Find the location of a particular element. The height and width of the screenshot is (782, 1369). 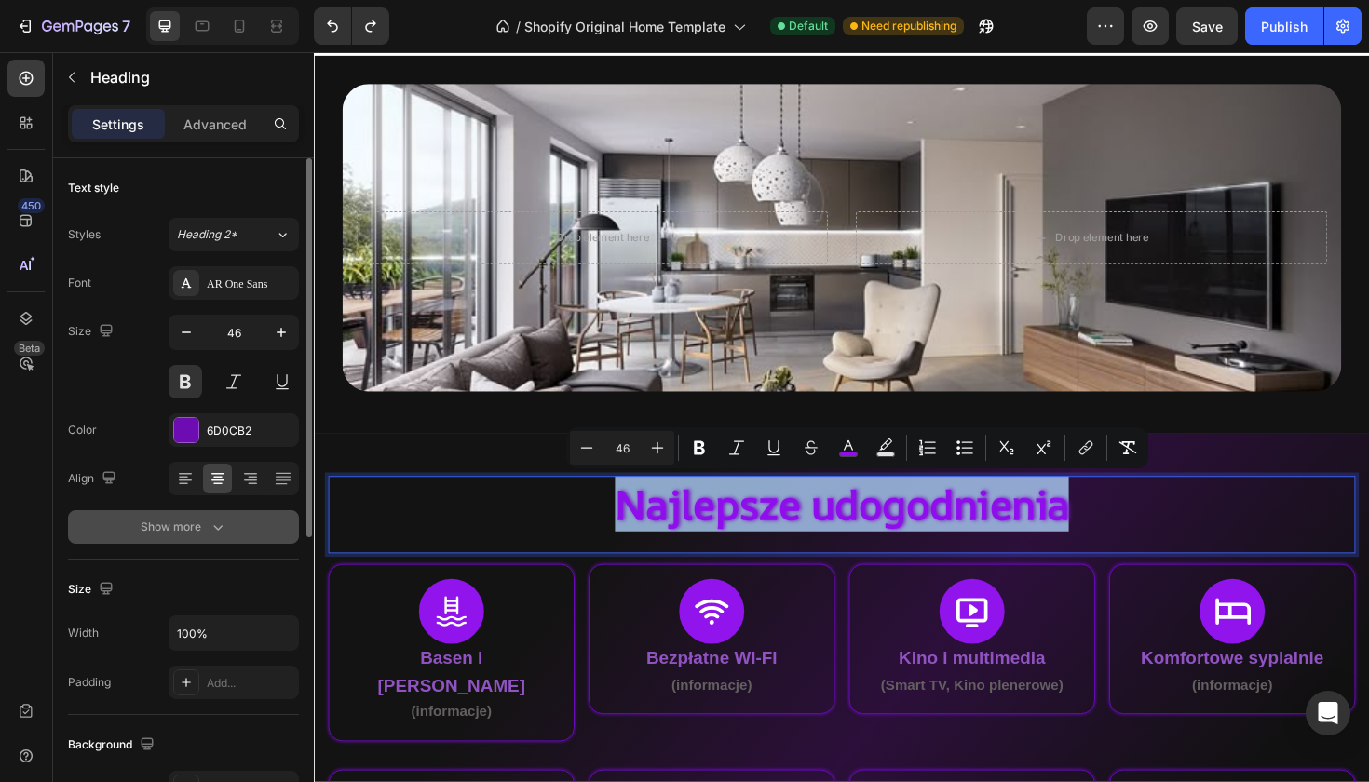

h2: Rich Text Editor. Editing area: main is located at coordinates (559, 479).